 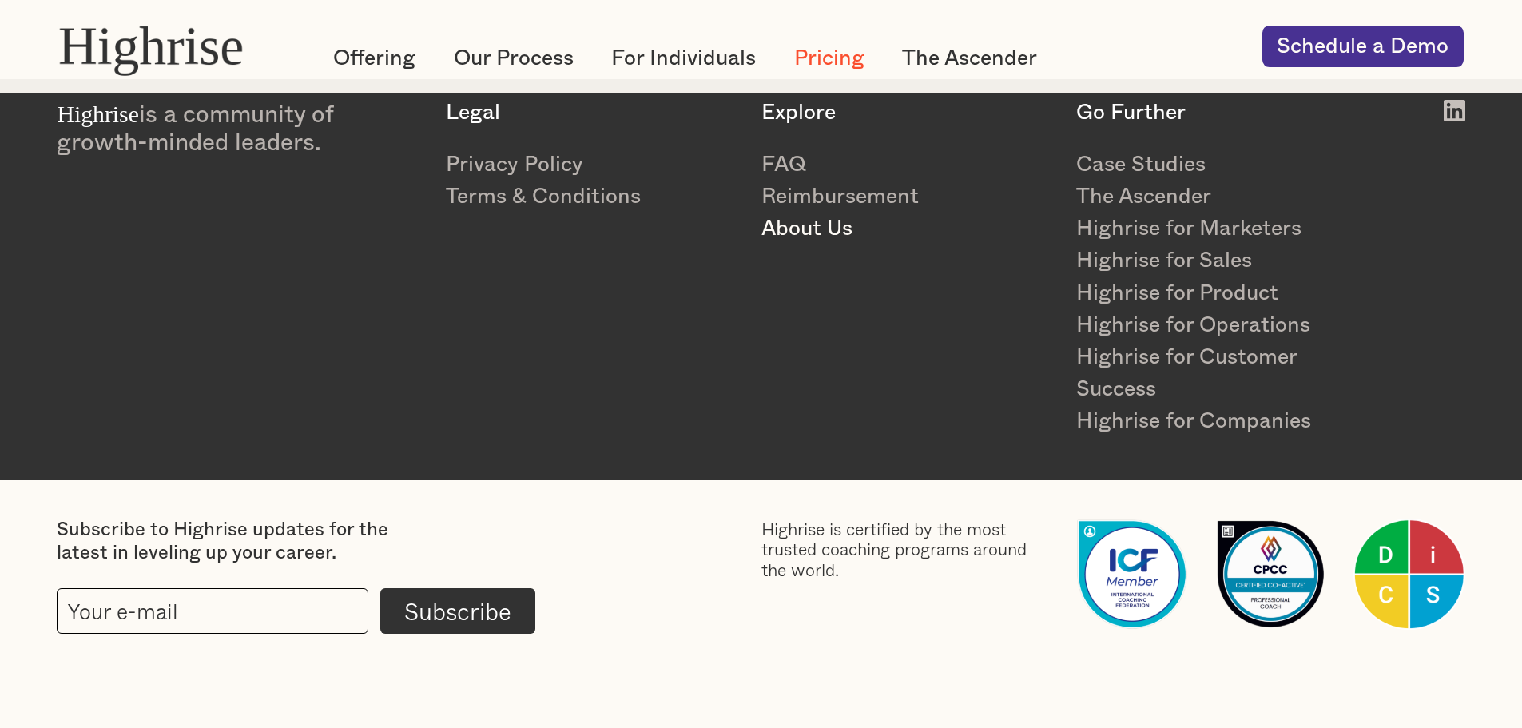 What do you see at coordinates (1222, 113) in the screenshot?
I see `div: Go Further` at bounding box center [1222, 113].